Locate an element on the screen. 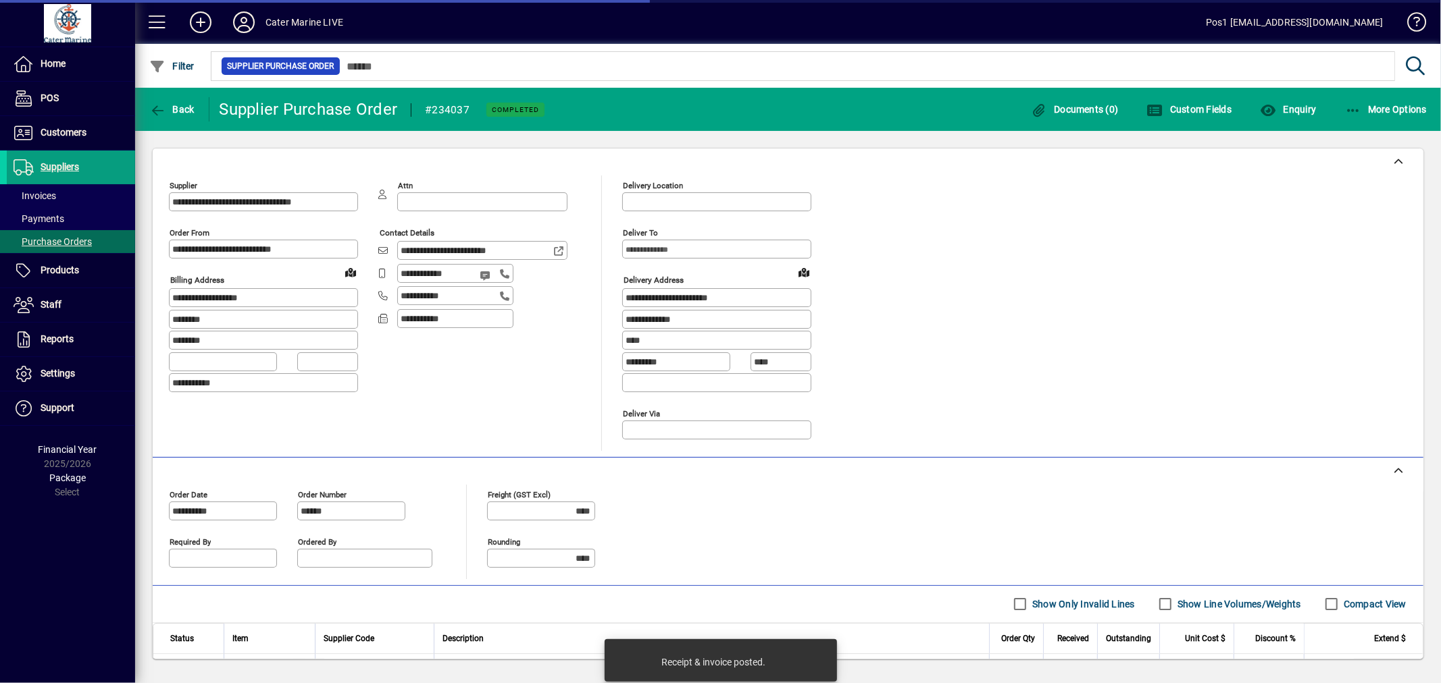 This screenshot has height=683, width=1441. span: Documents (0) is located at coordinates (1075, 109).